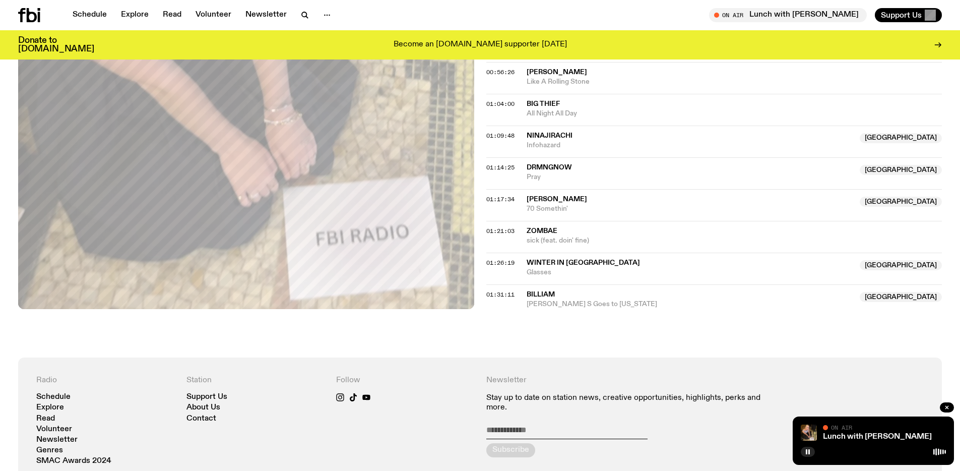 Image resolution: width=960 pixels, height=471 pixels. I want to click on span: Infohazard, so click(690, 145).